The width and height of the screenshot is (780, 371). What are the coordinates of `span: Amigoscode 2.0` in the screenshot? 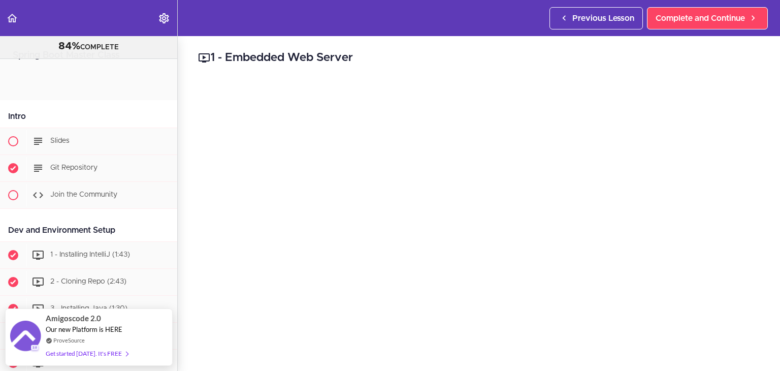 It's located at (73, 318).